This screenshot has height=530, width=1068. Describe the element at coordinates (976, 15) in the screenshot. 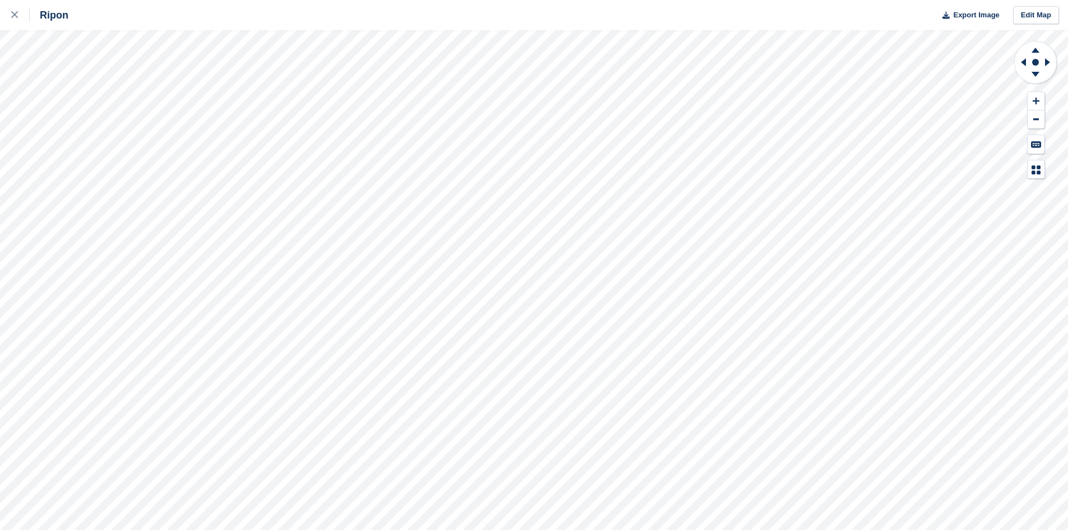

I see `span: Export Image` at that location.